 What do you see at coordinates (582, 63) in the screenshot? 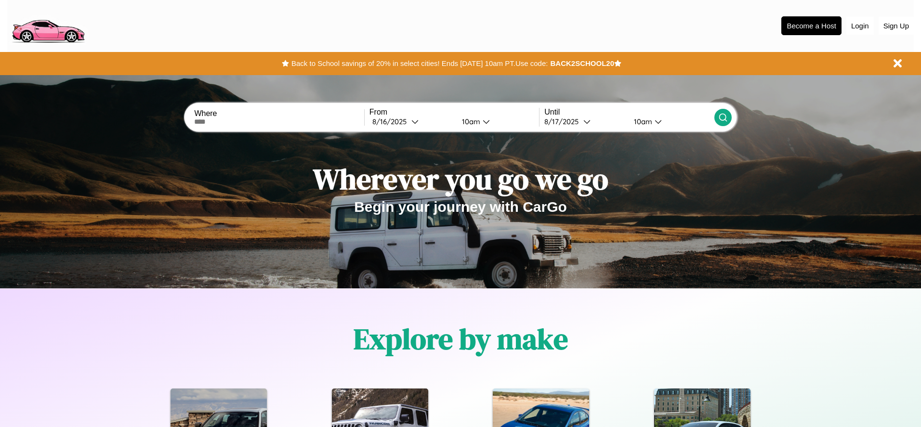
I see `b: BACK2SCHOOL20` at bounding box center [582, 63].